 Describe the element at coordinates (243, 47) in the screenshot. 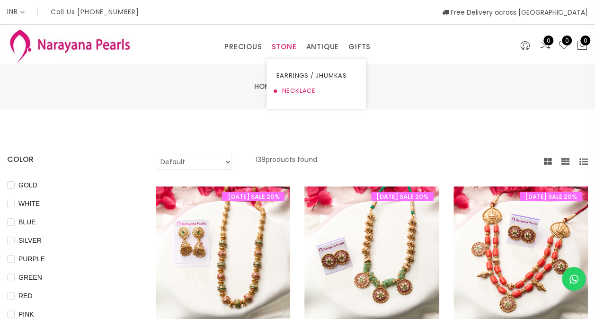

I see `a: PRECIOUS` at that location.